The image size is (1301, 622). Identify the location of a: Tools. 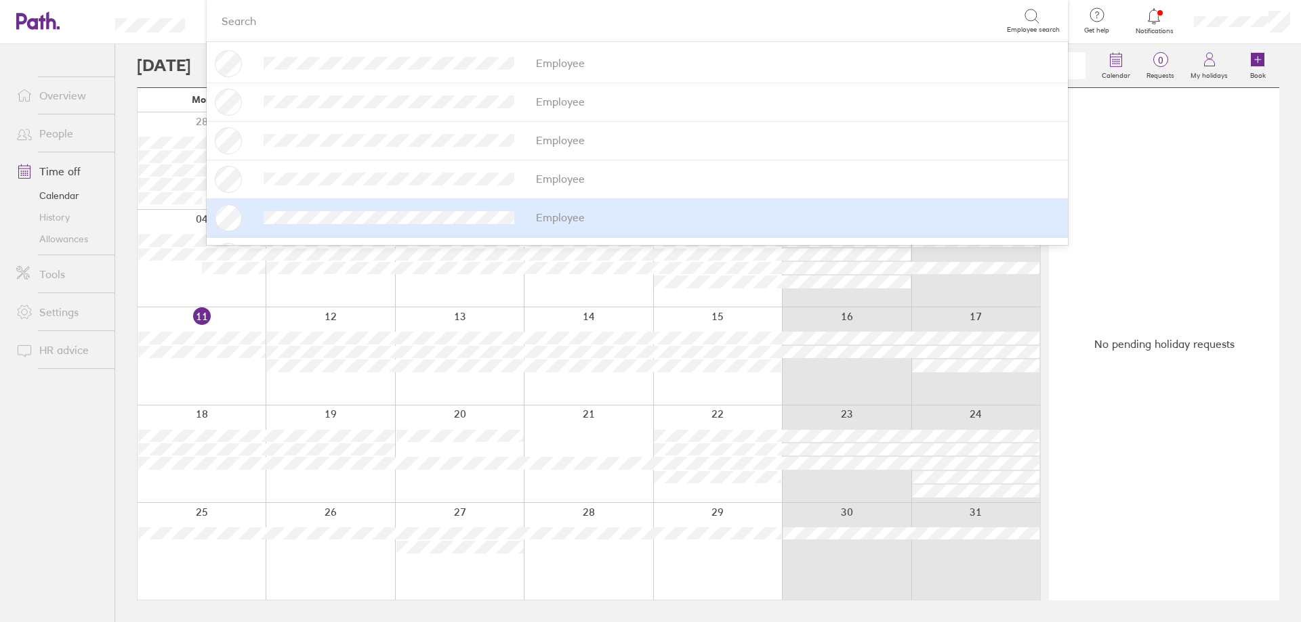
(60, 274).